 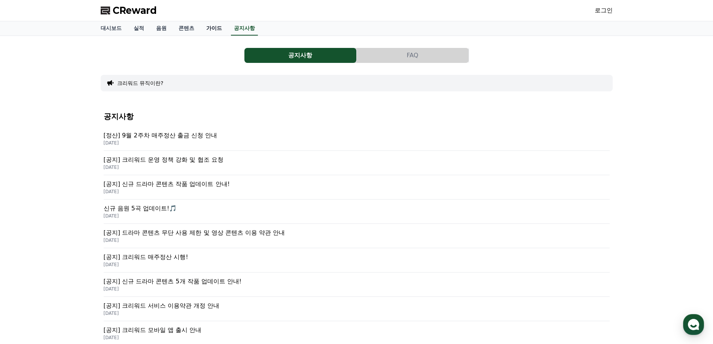 What do you see at coordinates (73, 252) in the screenshot?
I see `span: 대화` at bounding box center [73, 252].